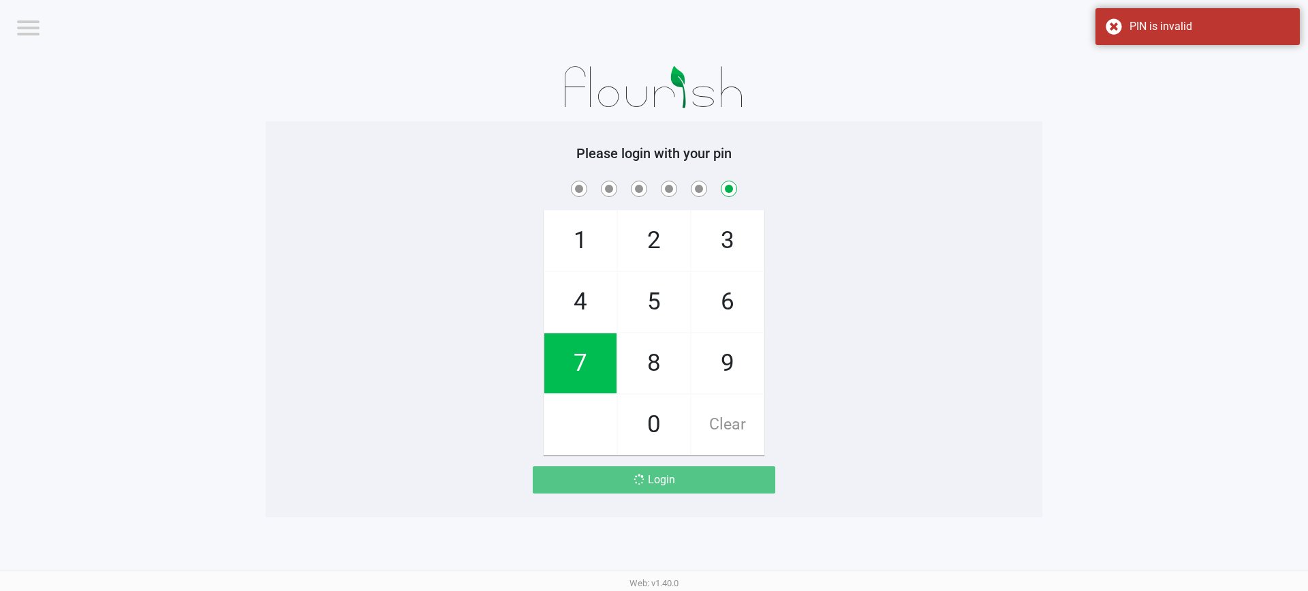 Image resolution: width=1308 pixels, height=591 pixels. What do you see at coordinates (654, 424) in the screenshot?
I see `span: 0` at bounding box center [654, 424].